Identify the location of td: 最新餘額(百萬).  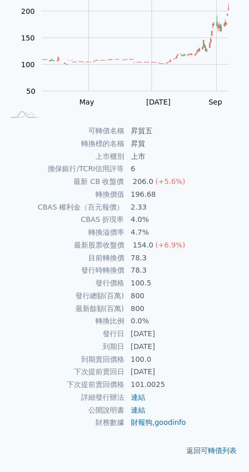
(64, 309).